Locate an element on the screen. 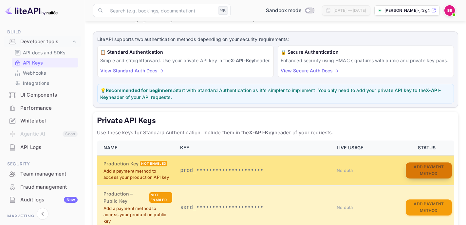 This screenshot has height=225, width=466. h6: 📋 Standard Authentication is located at coordinates (185, 52).